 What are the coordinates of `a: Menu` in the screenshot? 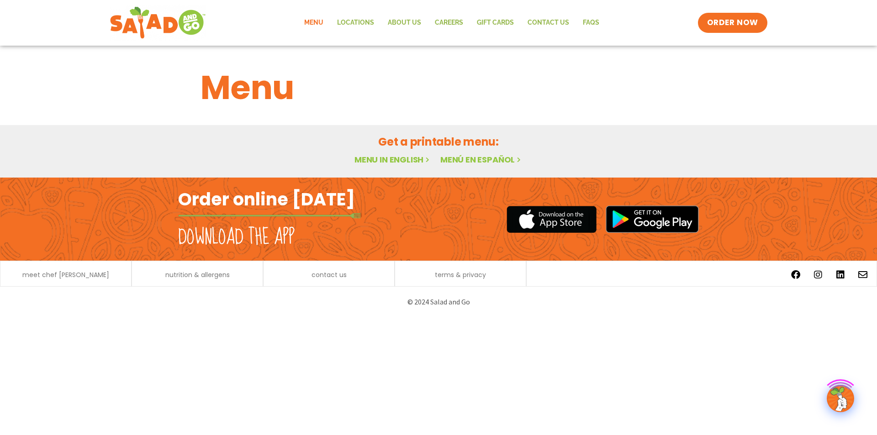 It's located at (314, 23).